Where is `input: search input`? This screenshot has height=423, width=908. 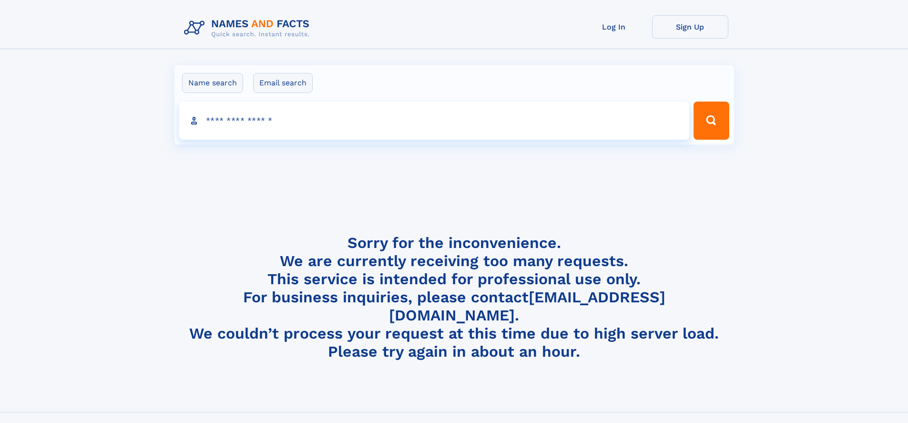 input: search input is located at coordinates (434, 121).